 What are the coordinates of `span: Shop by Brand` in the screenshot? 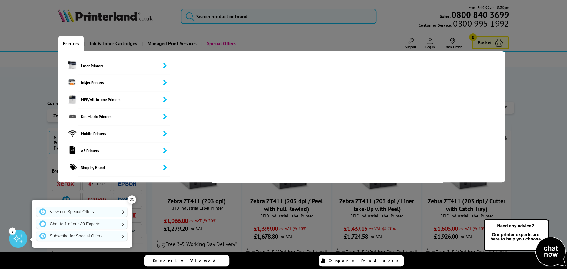 It's located at (124, 168).